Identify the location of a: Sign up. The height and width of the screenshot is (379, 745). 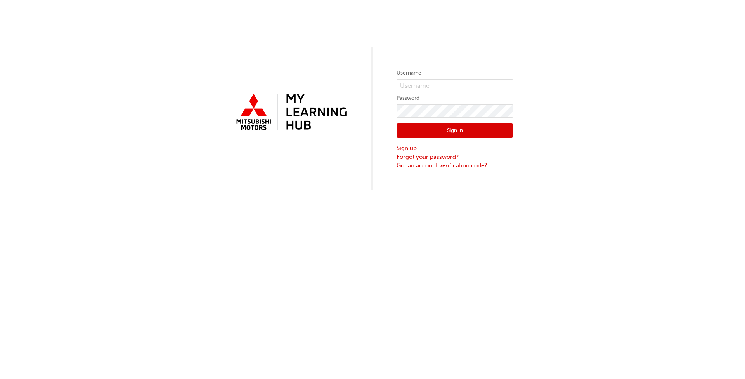
(455, 148).